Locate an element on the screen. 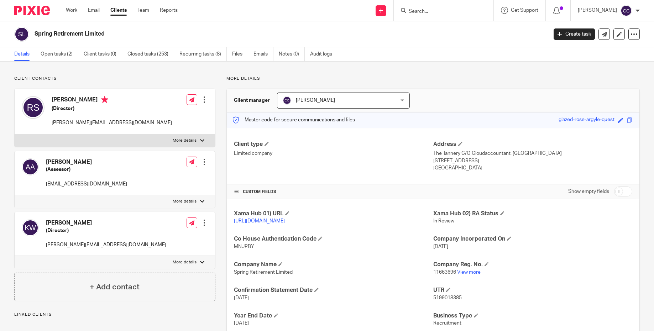 Image resolution: width=654 pixels, height=331 pixels. span: Spring Retirement Limited is located at coordinates (263, 273).